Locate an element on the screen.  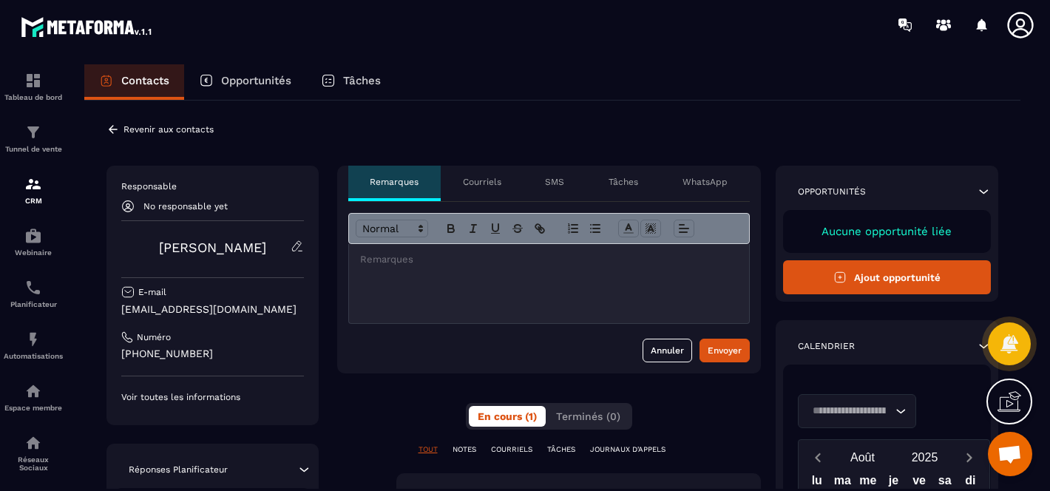
button: En cours (1) is located at coordinates (507, 416).